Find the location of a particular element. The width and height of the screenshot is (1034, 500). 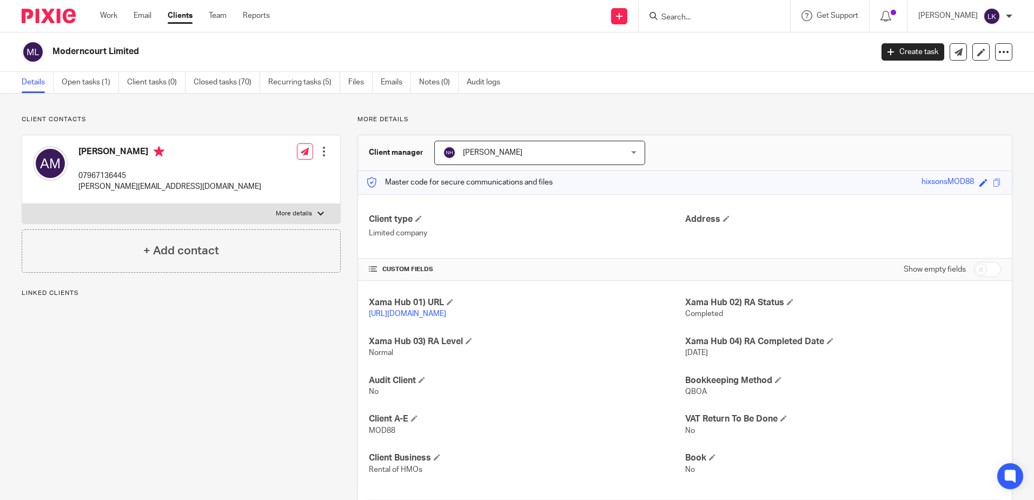

a: Work is located at coordinates (109, 16).